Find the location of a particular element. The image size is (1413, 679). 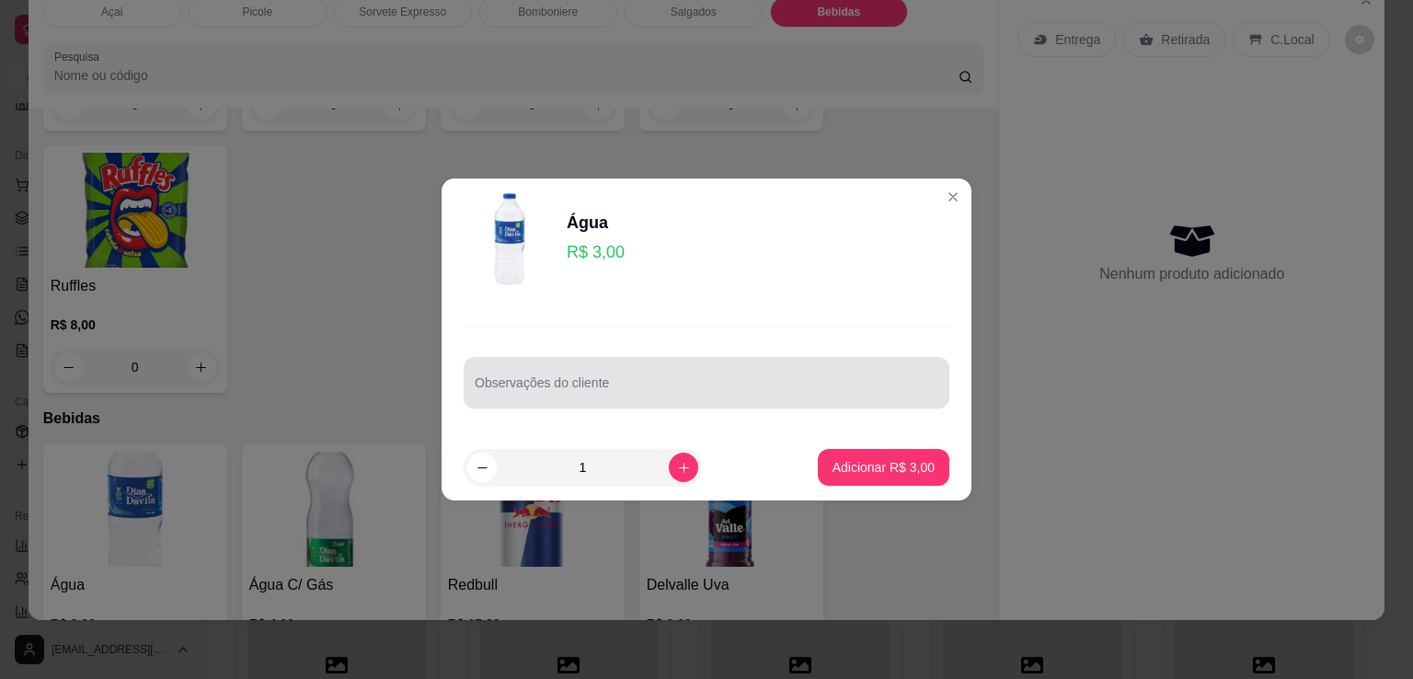

p: Adicionar R$ 3,00 is located at coordinates (883, 467).